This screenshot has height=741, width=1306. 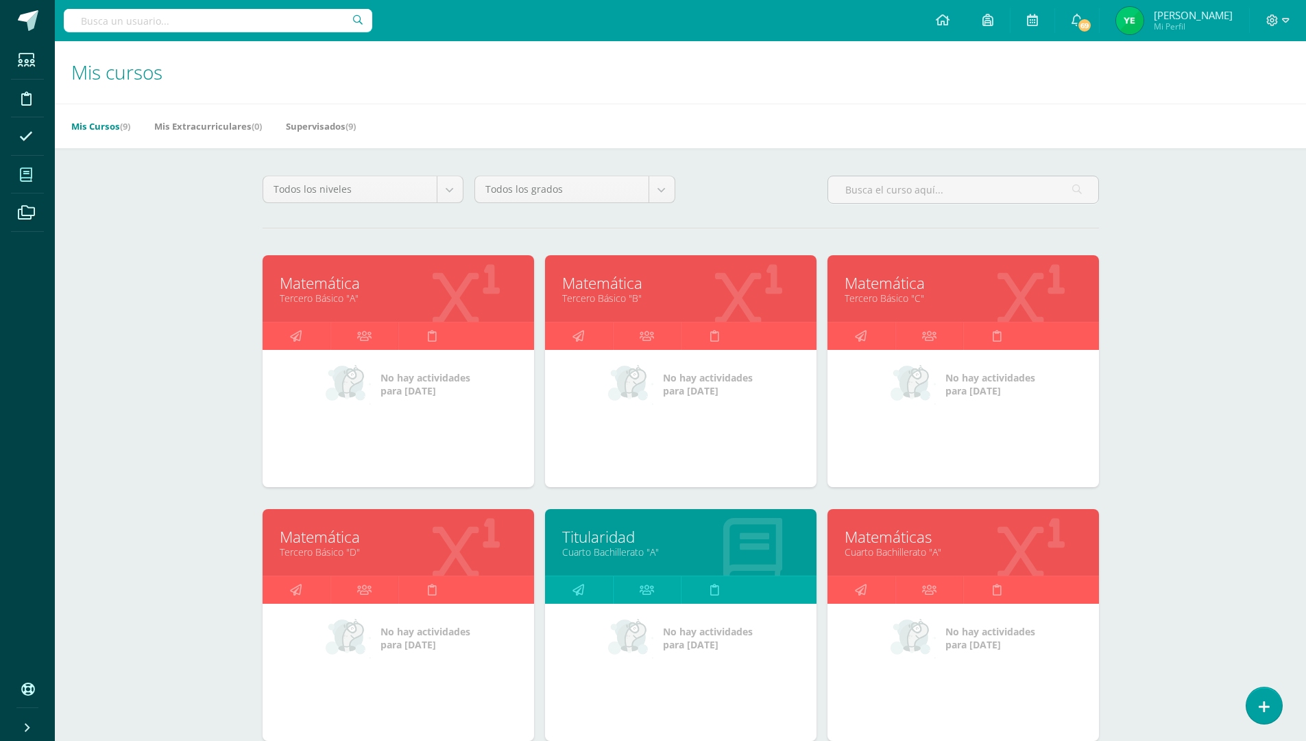 What do you see at coordinates (575, 189) in the screenshot?
I see `a: Todos los grados` at bounding box center [575, 189].